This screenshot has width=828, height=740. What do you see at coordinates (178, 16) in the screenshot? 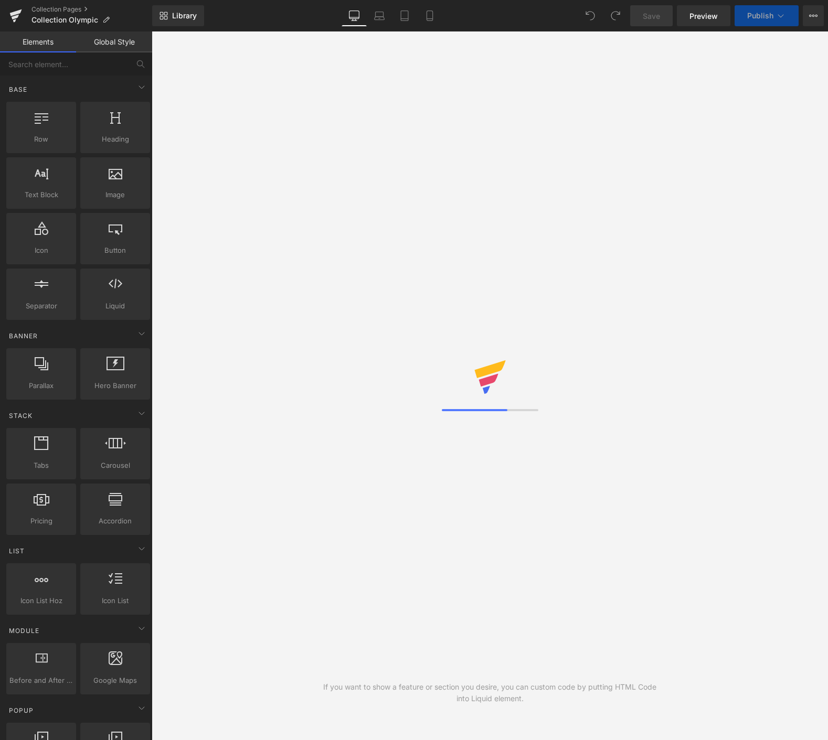
I see `a: New Library` at bounding box center [178, 16].